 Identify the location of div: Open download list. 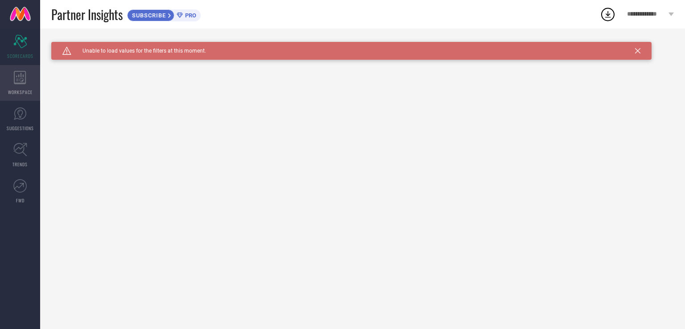
(607, 14).